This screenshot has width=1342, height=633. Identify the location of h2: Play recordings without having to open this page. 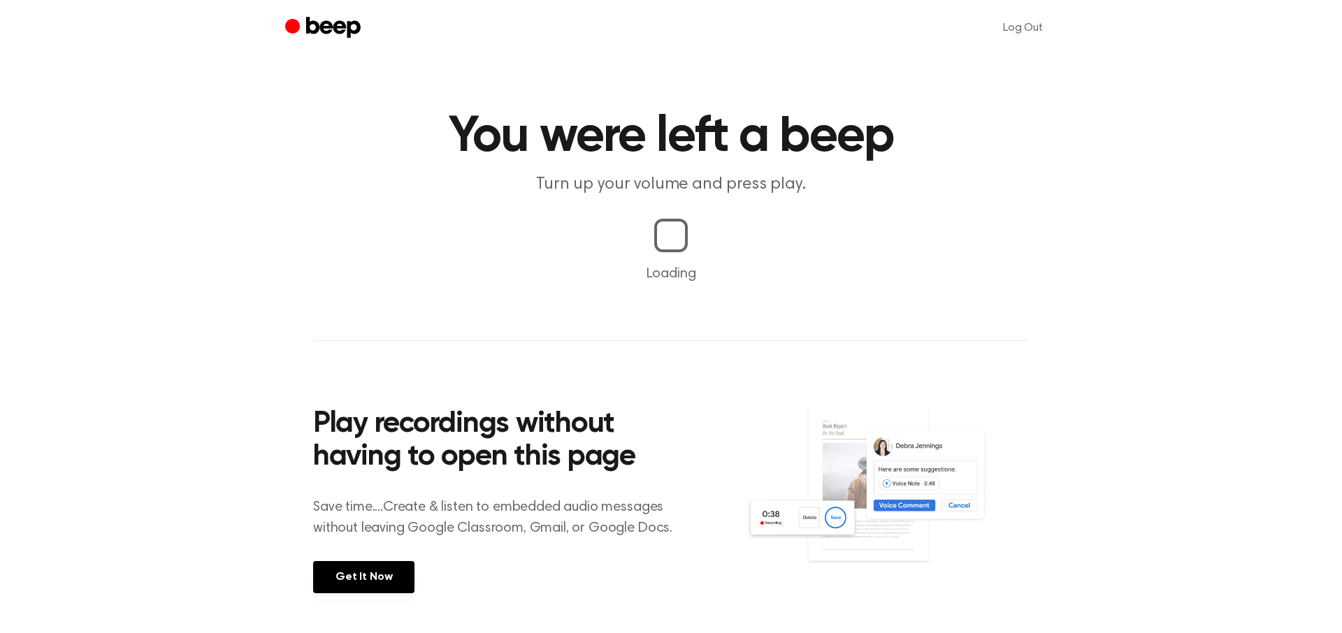
(501, 441).